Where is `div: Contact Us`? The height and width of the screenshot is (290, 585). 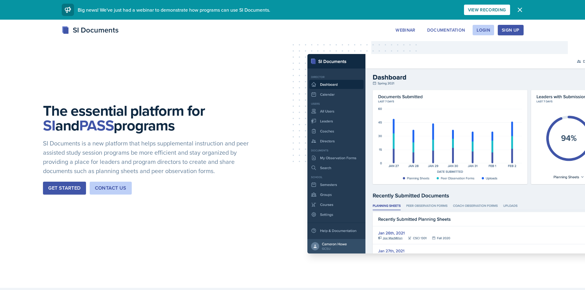 div: Contact Us is located at coordinates (111, 188).